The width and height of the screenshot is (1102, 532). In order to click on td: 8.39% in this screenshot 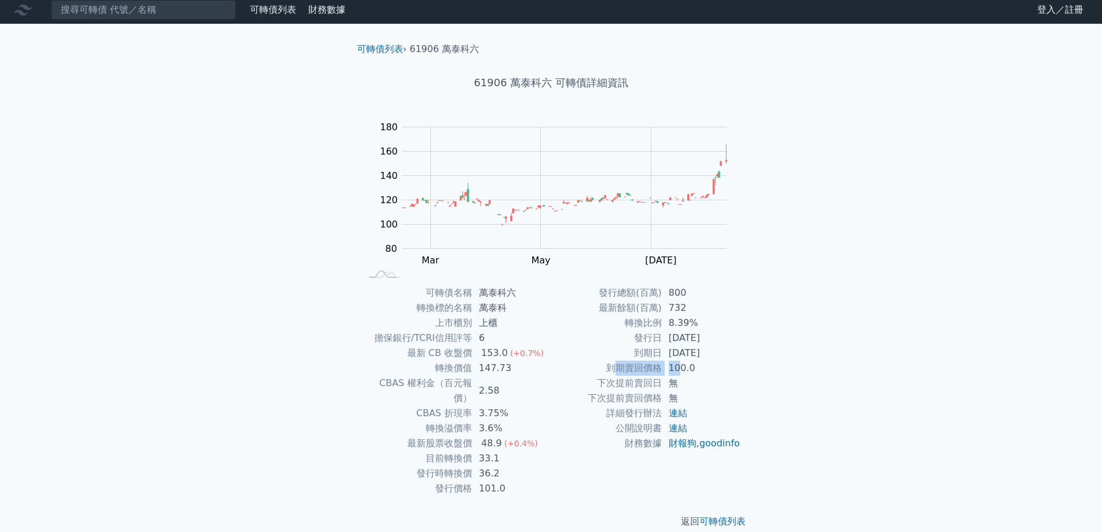, I will do `click(701, 323)`.